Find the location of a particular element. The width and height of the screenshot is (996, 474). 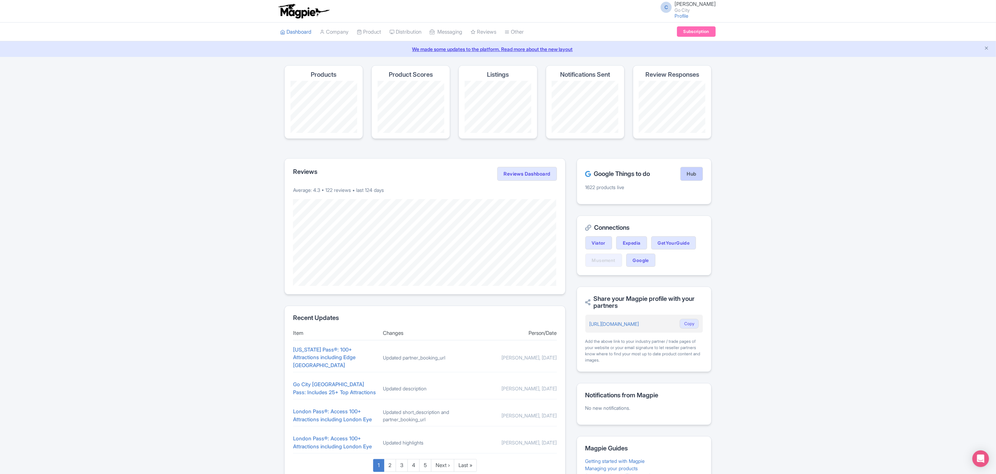

a: We made some updates to the platform. Read more about the new layout is located at coordinates (498, 49).